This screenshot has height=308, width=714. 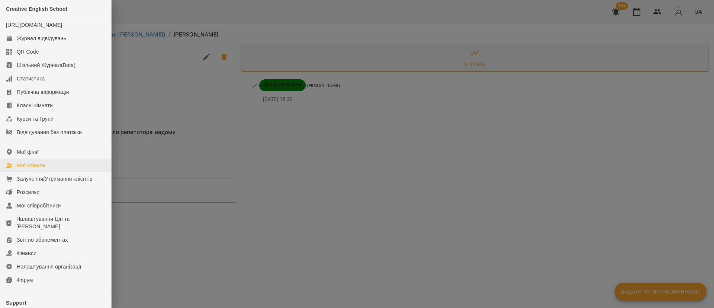 I want to click on div: Курси та Групи, so click(x=35, y=119).